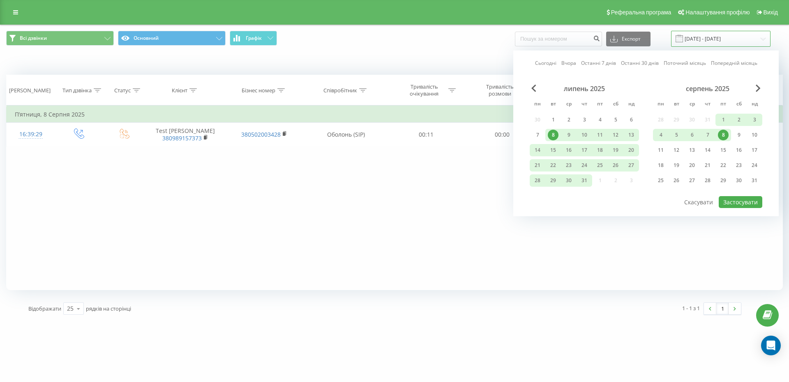 The height and width of the screenshot is (382, 789). I want to click on div: 23, so click(568, 166).